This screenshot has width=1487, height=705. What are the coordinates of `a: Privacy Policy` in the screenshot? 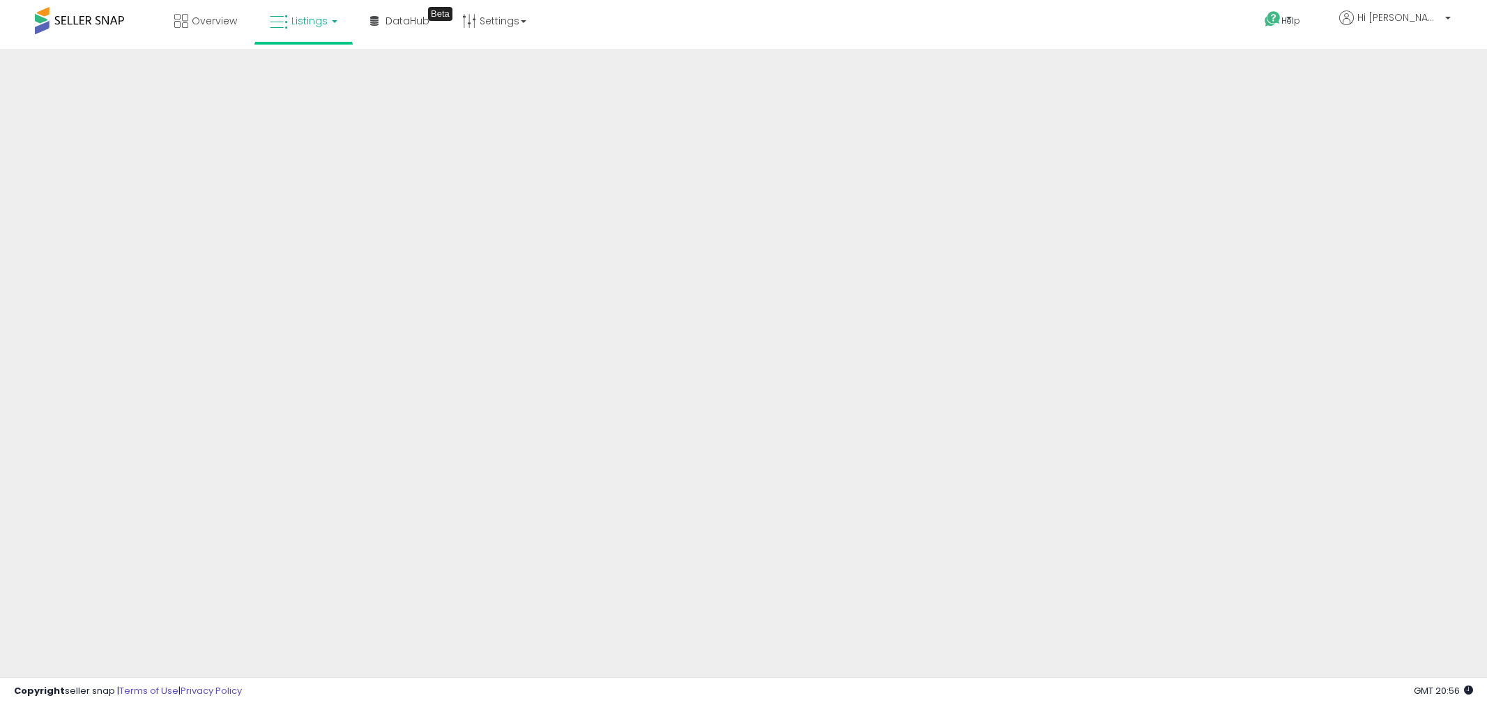 It's located at (211, 691).